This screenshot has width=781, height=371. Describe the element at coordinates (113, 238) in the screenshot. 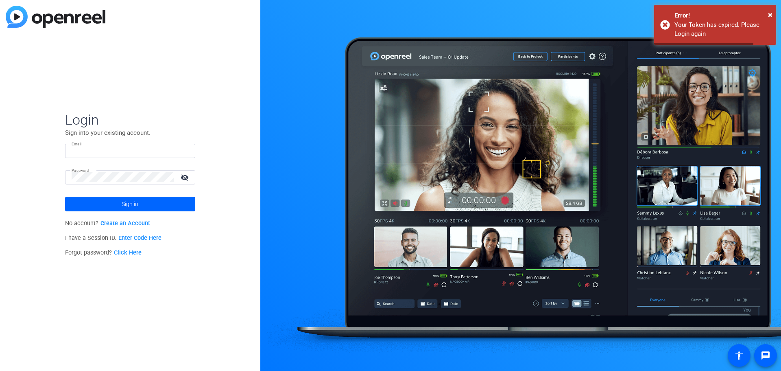

I see `span: I have a Session ID.` at that location.